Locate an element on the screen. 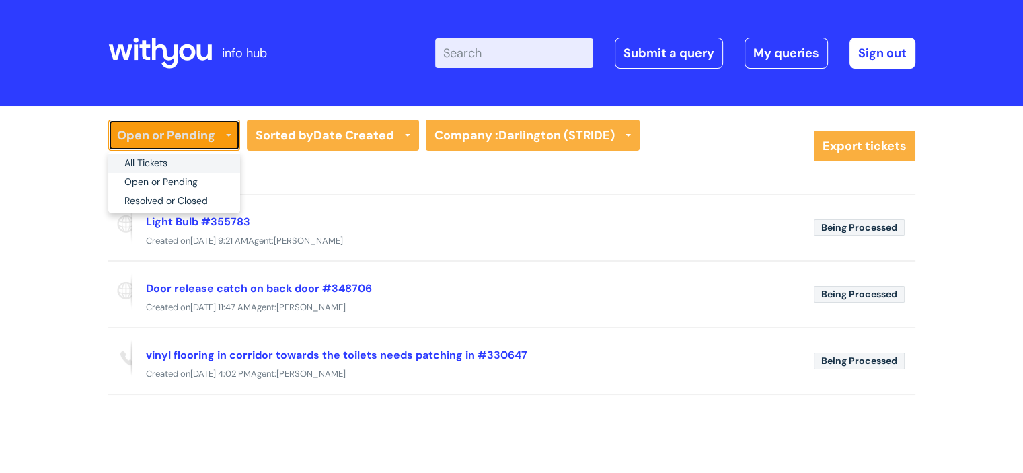  p: info hub is located at coordinates (244, 53).